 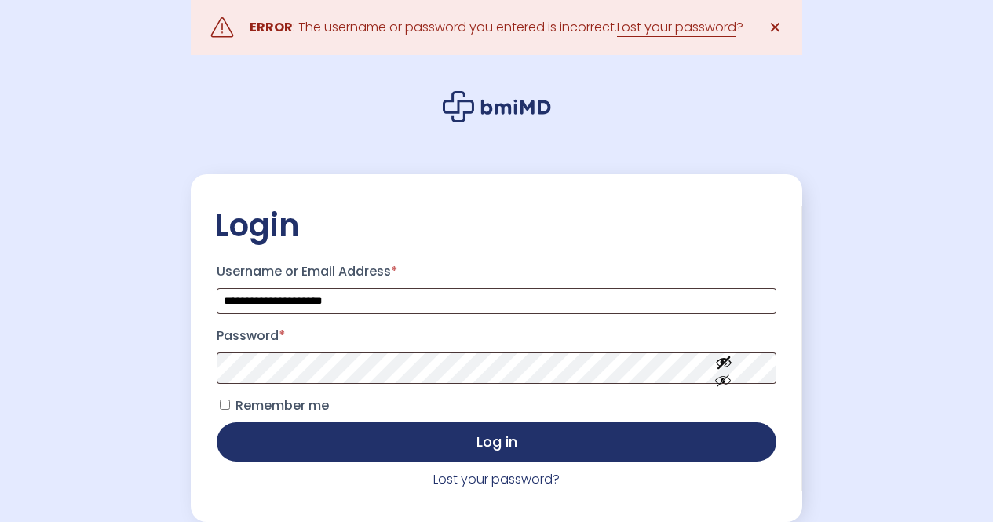 What do you see at coordinates (496, 225) in the screenshot?
I see `h2: Login` at bounding box center [496, 225].